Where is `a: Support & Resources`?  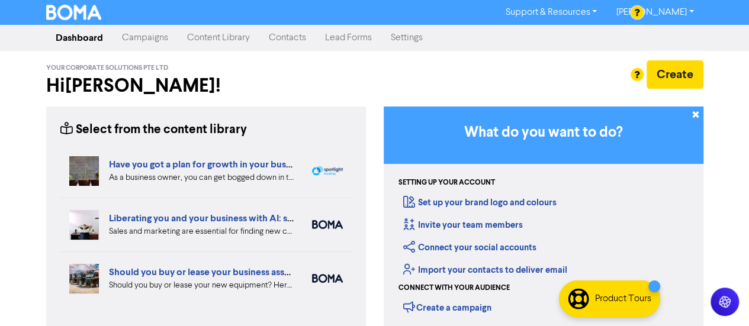
a: Support & Resources is located at coordinates (551, 12).